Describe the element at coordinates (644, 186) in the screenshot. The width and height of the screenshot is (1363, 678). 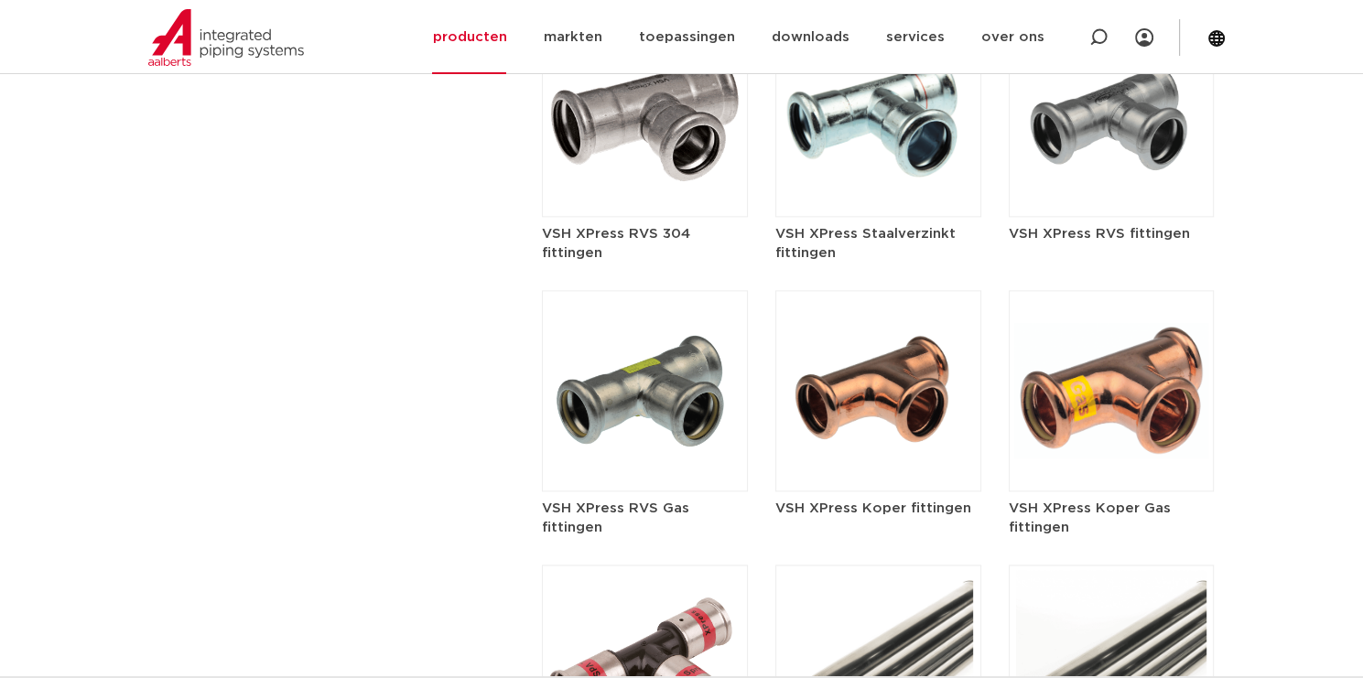
I see `a: VSH XPress RVS 304 fittingen` at that location.